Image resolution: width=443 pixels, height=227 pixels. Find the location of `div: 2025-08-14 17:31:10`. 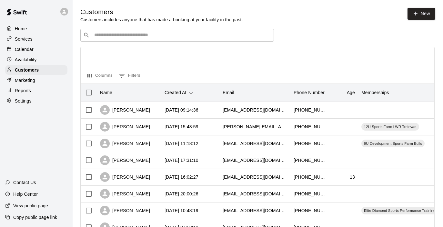

div: 2025-08-14 17:31:10 is located at coordinates (181, 160).